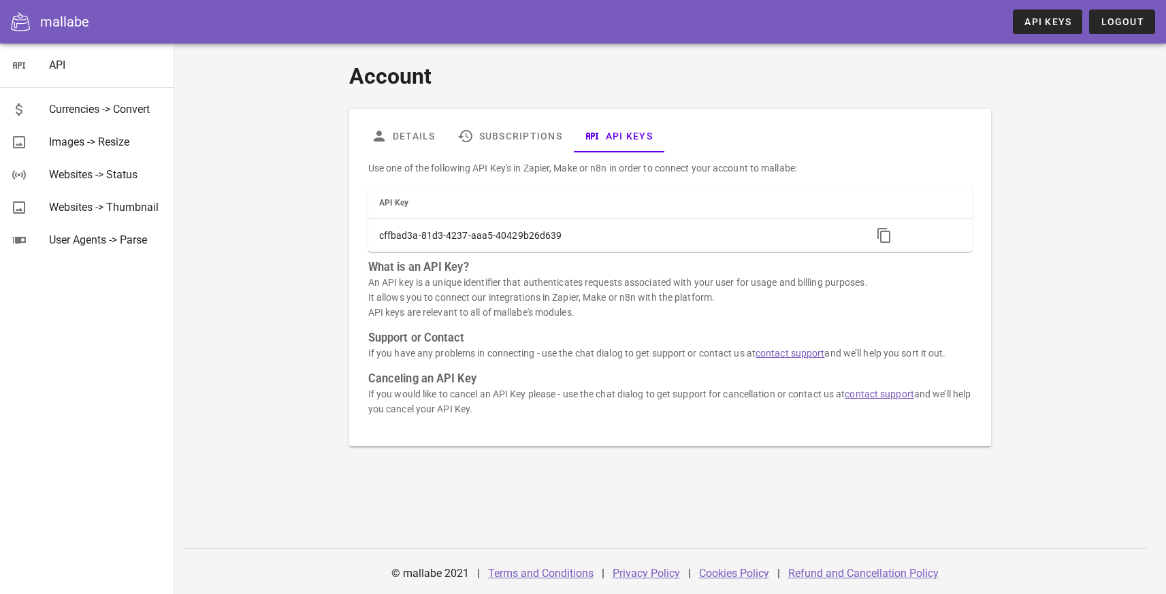 The image size is (1166, 594). Describe the element at coordinates (510, 136) in the screenshot. I see `a: Subscriptions` at that location.